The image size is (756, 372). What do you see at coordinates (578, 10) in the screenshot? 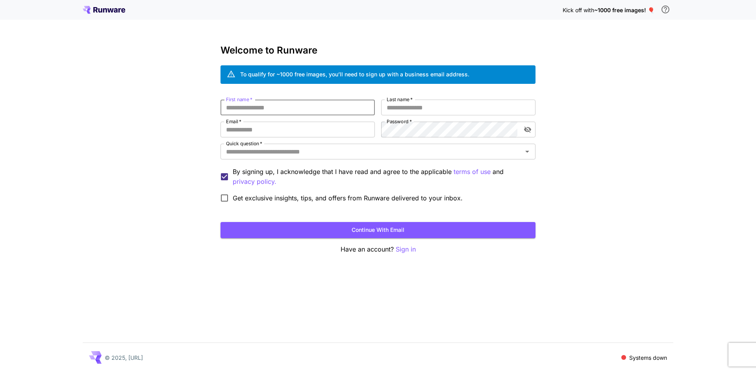
I see `span: Kick off with` at bounding box center [578, 10].